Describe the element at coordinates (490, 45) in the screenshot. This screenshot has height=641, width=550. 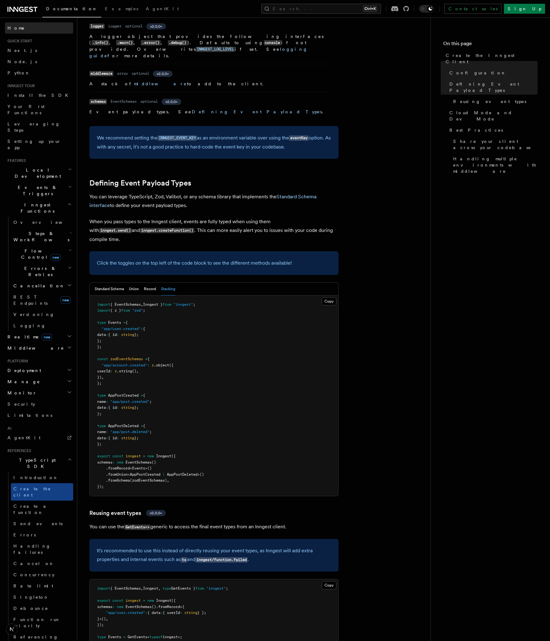
I see `h4: On this page` at that location.